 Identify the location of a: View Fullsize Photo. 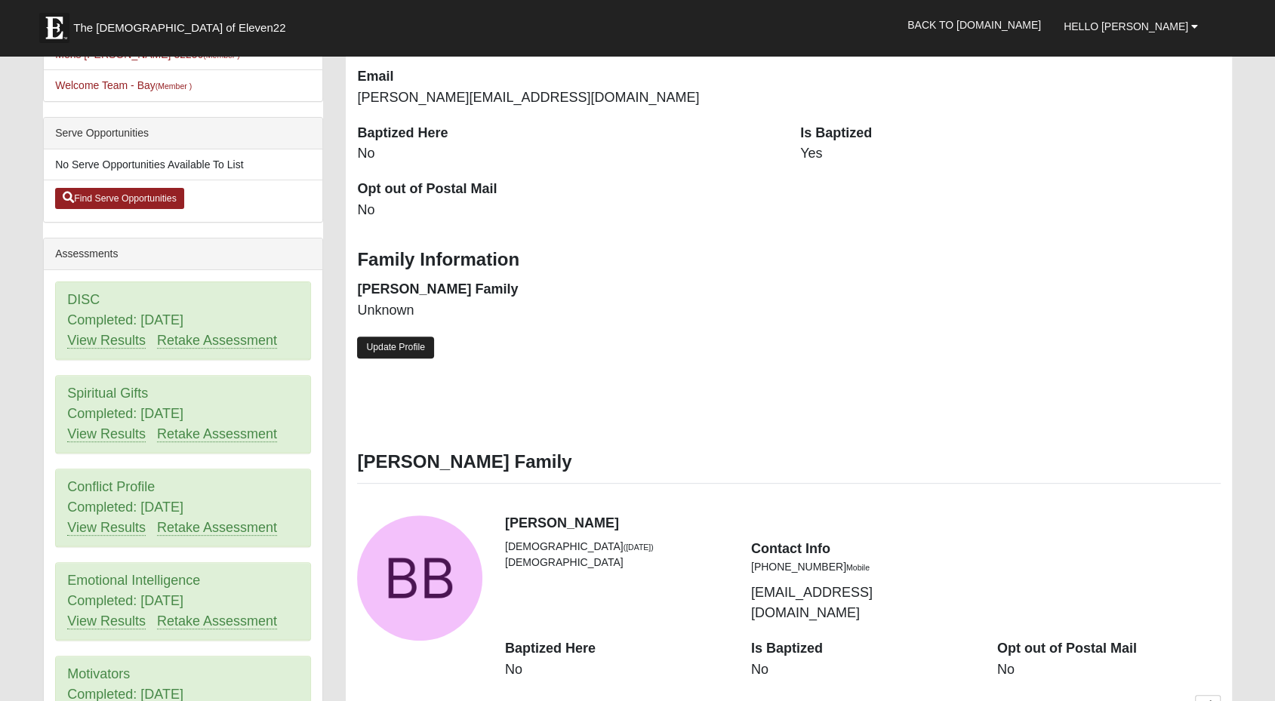
(420, 578).